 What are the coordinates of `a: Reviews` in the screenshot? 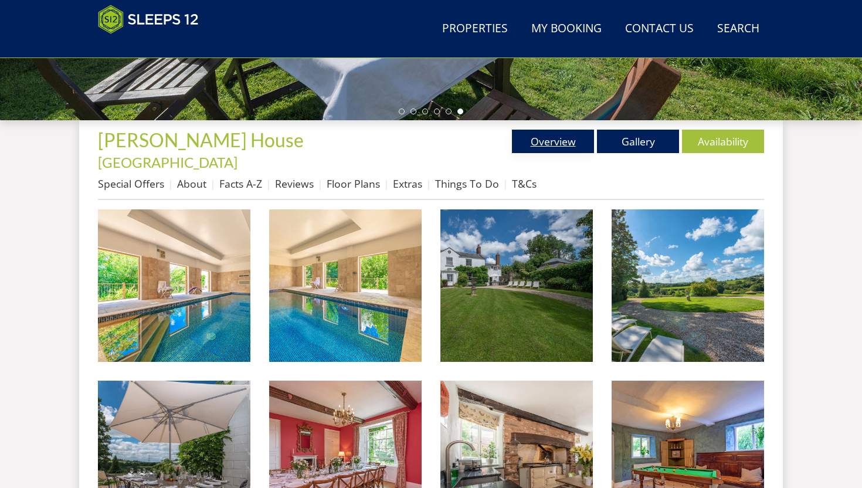 It's located at (294, 184).